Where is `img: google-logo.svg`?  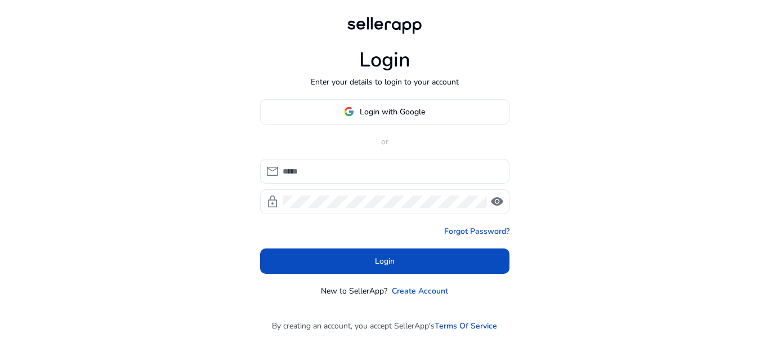 img: google-logo.svg is located at coordinates (349, 111).